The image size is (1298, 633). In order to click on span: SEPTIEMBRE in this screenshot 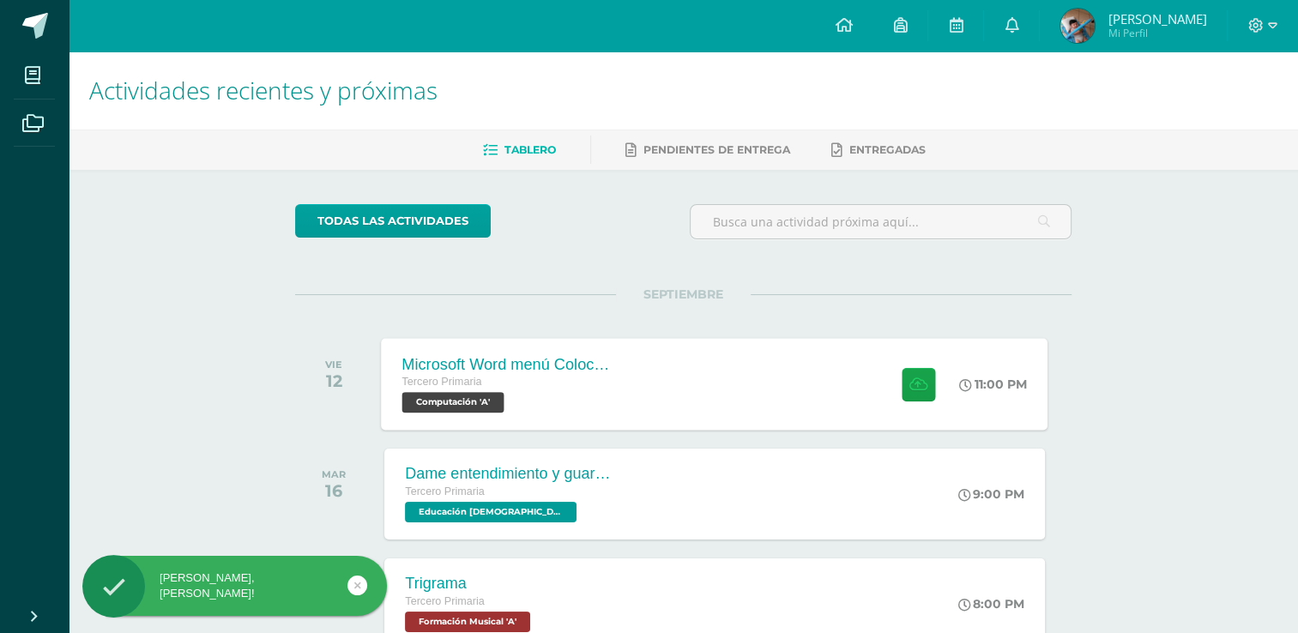, I will do `click(683, 294)`.